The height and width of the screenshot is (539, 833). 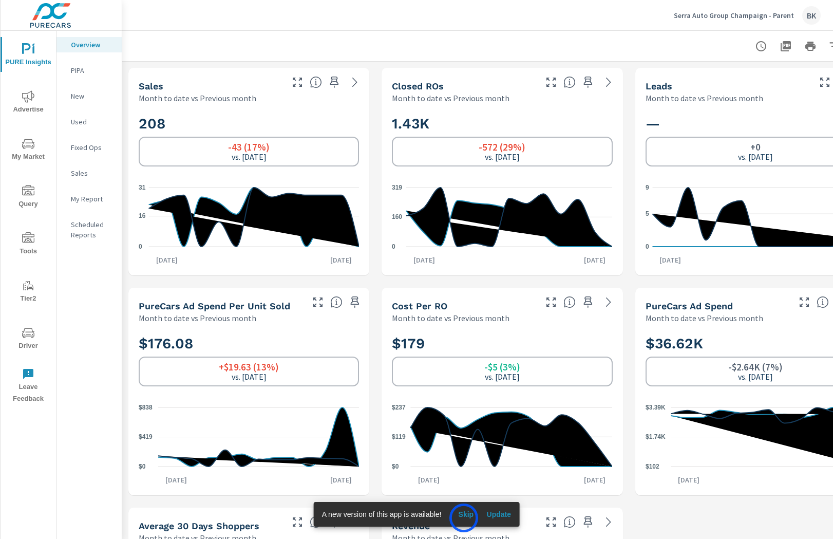 I want to click on span: Advertise, so click(x=28, y=103).